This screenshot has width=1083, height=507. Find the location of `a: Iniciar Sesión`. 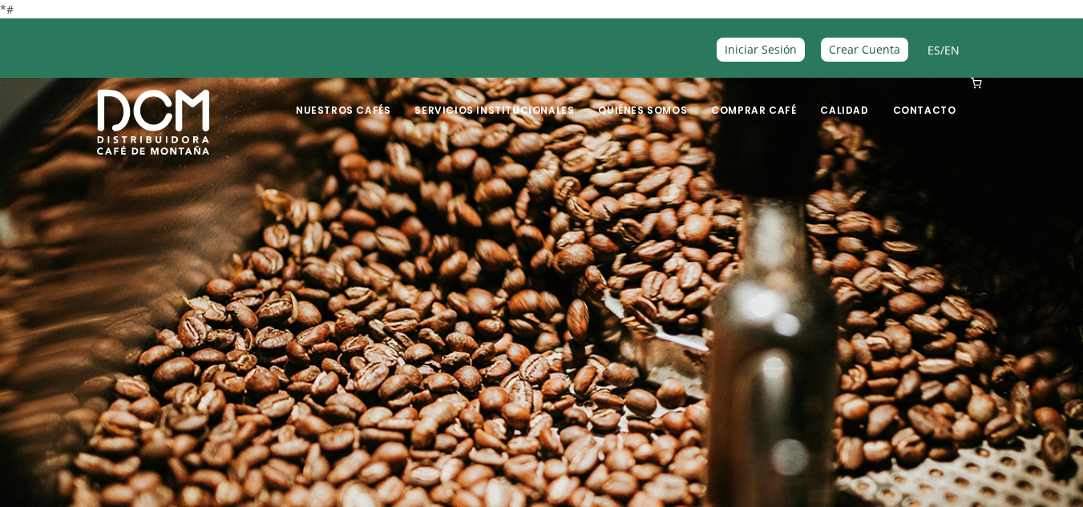

a: Iniciar Sesión is located at coordinates (761, 49).